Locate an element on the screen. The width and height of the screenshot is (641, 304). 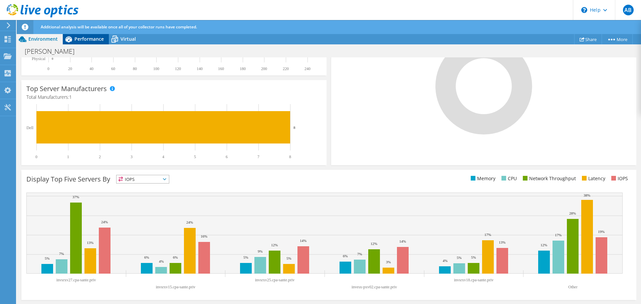
span: Environment is located at coordinates (43, 39).